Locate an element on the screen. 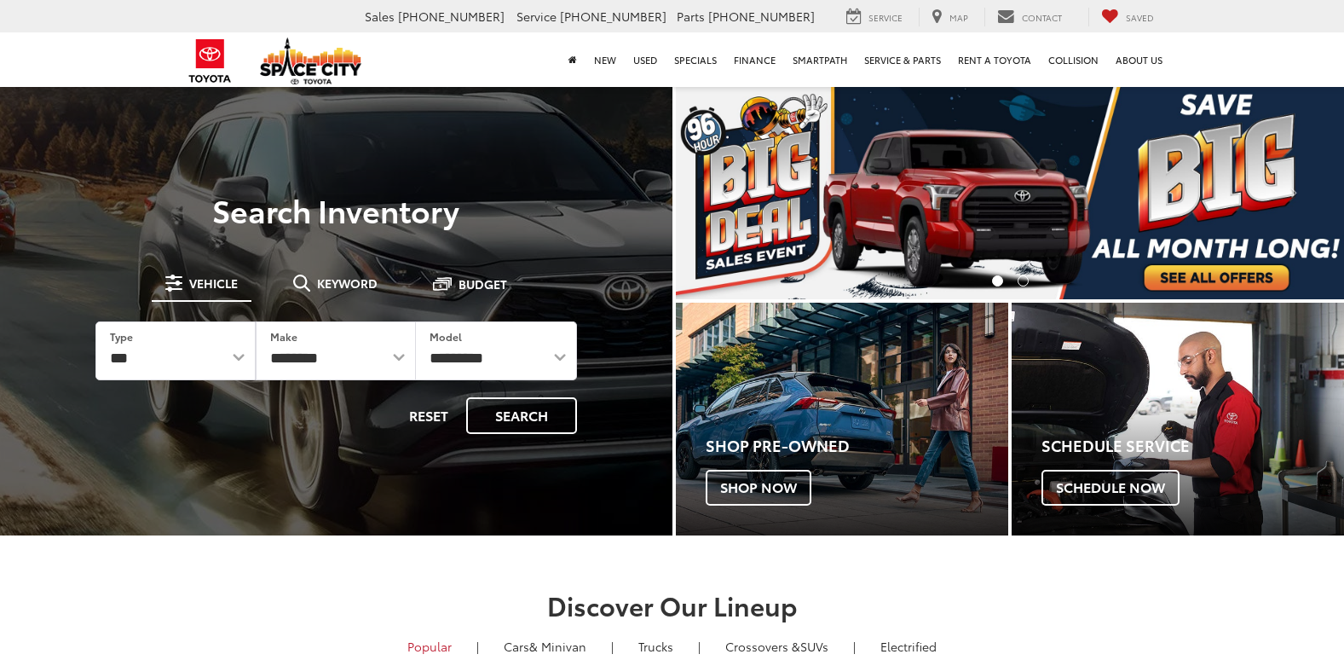  a: Home is located at coordinates (573, 60).